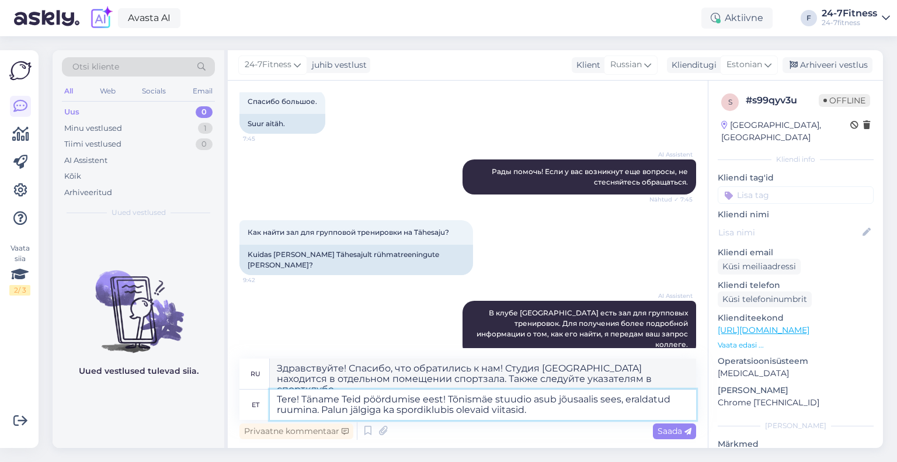  I want to click on img: No chats, so click(138, 302).